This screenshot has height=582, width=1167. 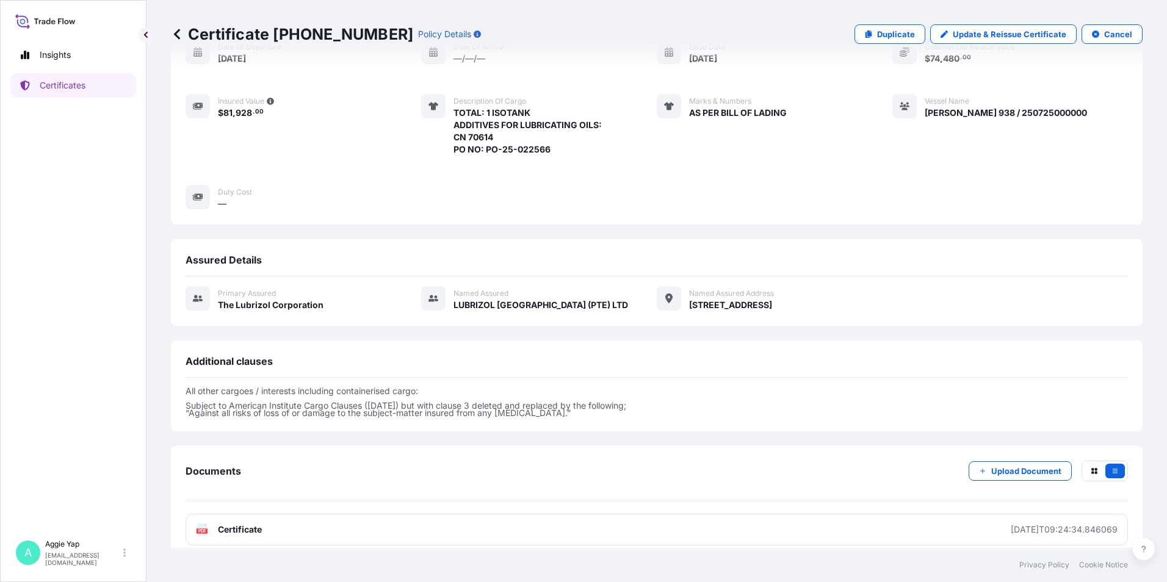 I want to click on p: Cookie Notice, so click(x=1103, y=565).